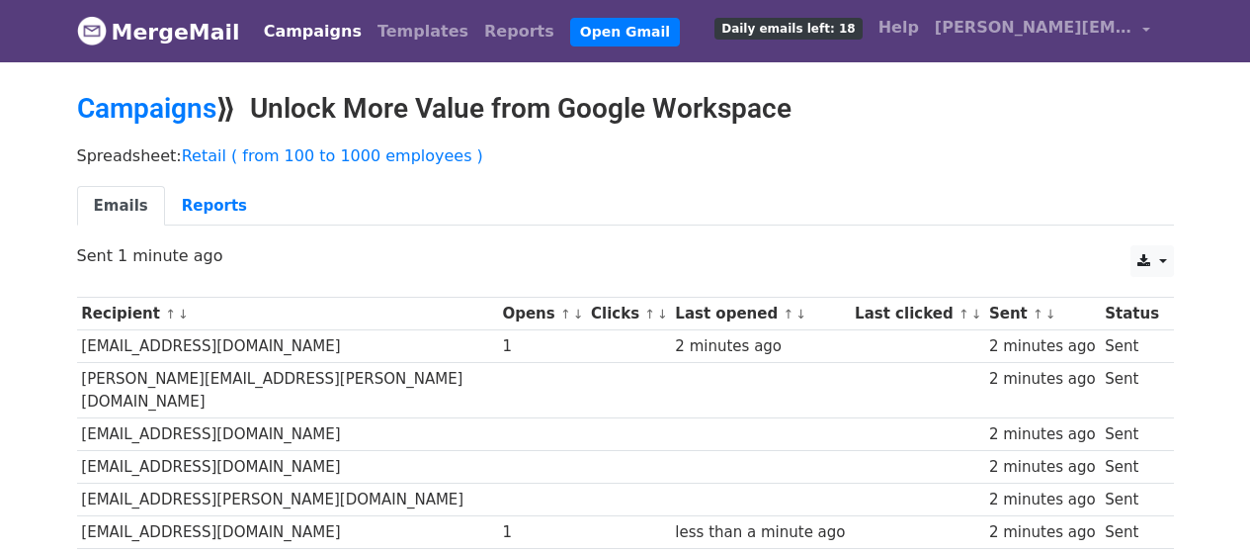  What do you see at coordinates (917, 313) in the screenshot?
I see `th: Last clicked` at bounding box center [917, 313].